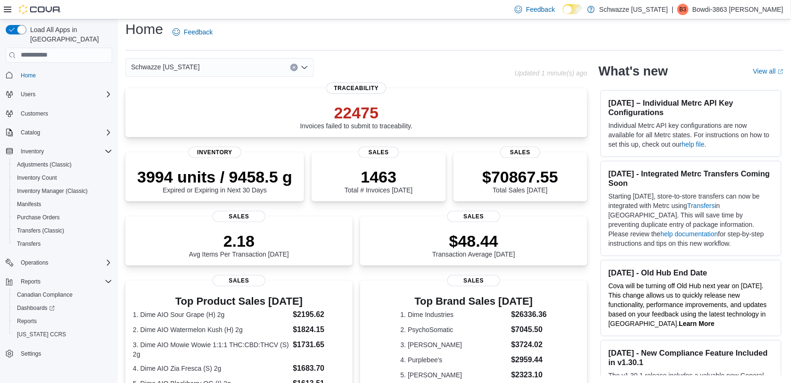 The height and width of the screenshot is (383, 791). I want to click on a: Reports, so click(27, 321).